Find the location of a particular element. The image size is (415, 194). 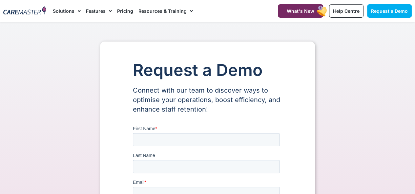

a: What's New is located at coordinates (300, 11).